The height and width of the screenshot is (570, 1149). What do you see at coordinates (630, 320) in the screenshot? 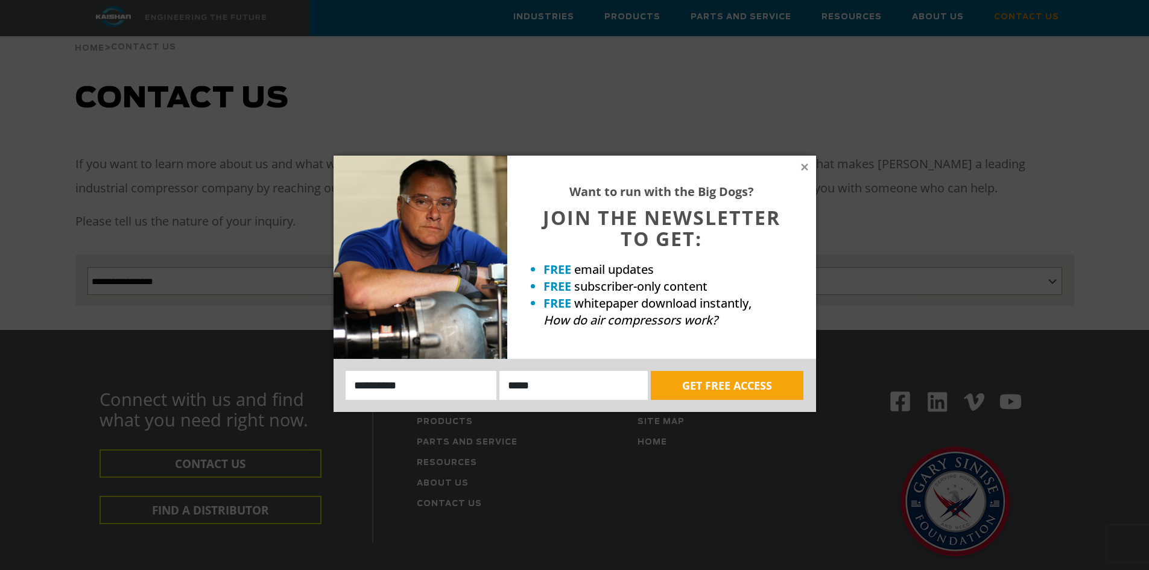
I see `em: How do air compressors work?` at bounding box center [630, 320].